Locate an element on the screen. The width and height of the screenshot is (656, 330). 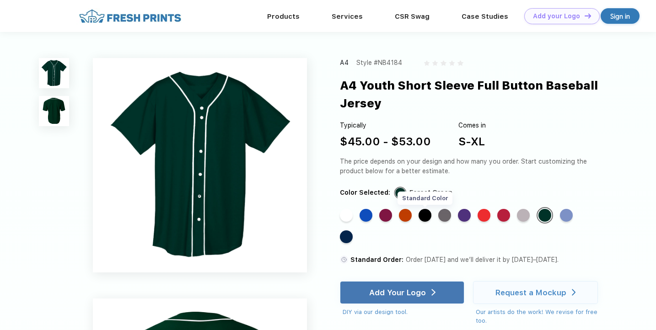
div: A4 Youth Short Sleeve Full Button Baseball Jersey is located at coordinates (487, 94).